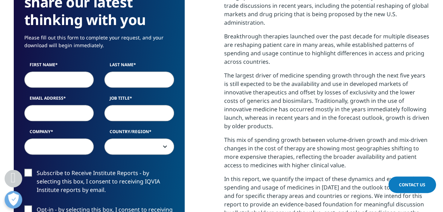  Describe the element at coordinates (59, 67) in the screenshot. I see `label: First Name` at that location.